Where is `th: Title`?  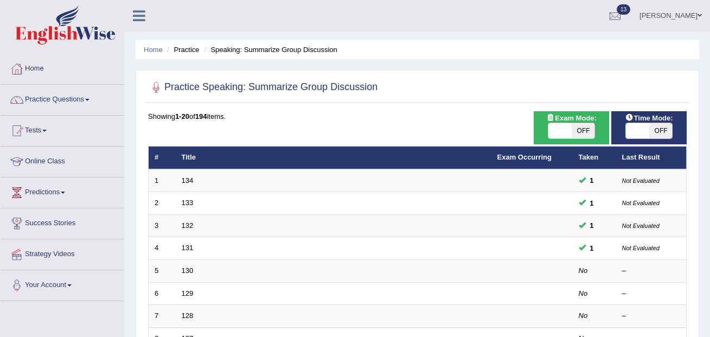 th: Title is located at coordinates (334, 158).